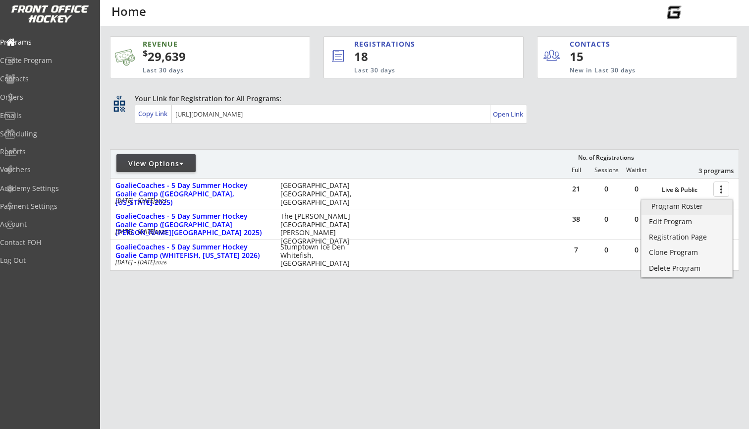 The width and height of the screenshot is (749, 429). I want to click on a: Edit Program, so click(687, 223).